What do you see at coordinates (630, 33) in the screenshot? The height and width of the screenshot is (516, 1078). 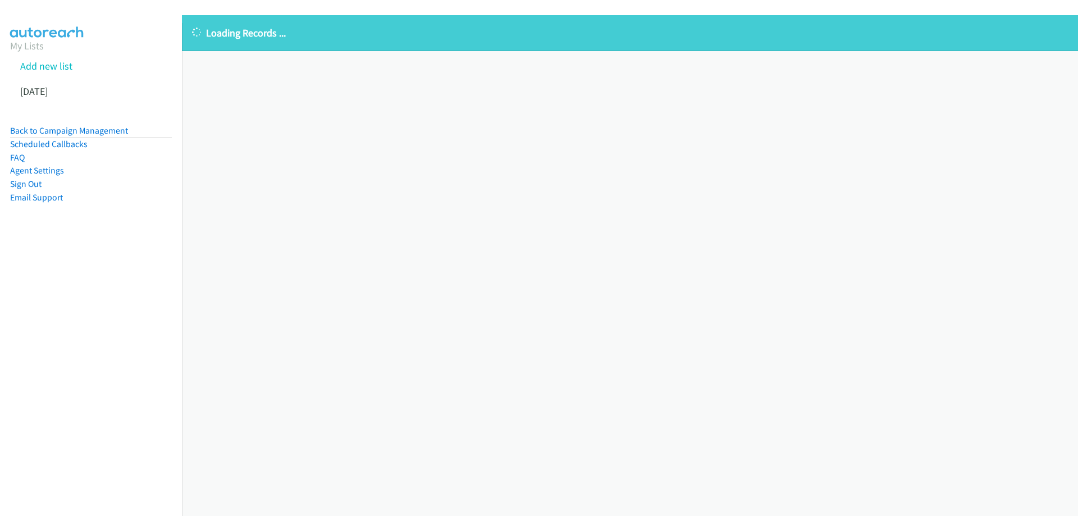 I see `p: Loading Records ...` at bounding box center [630, 33].